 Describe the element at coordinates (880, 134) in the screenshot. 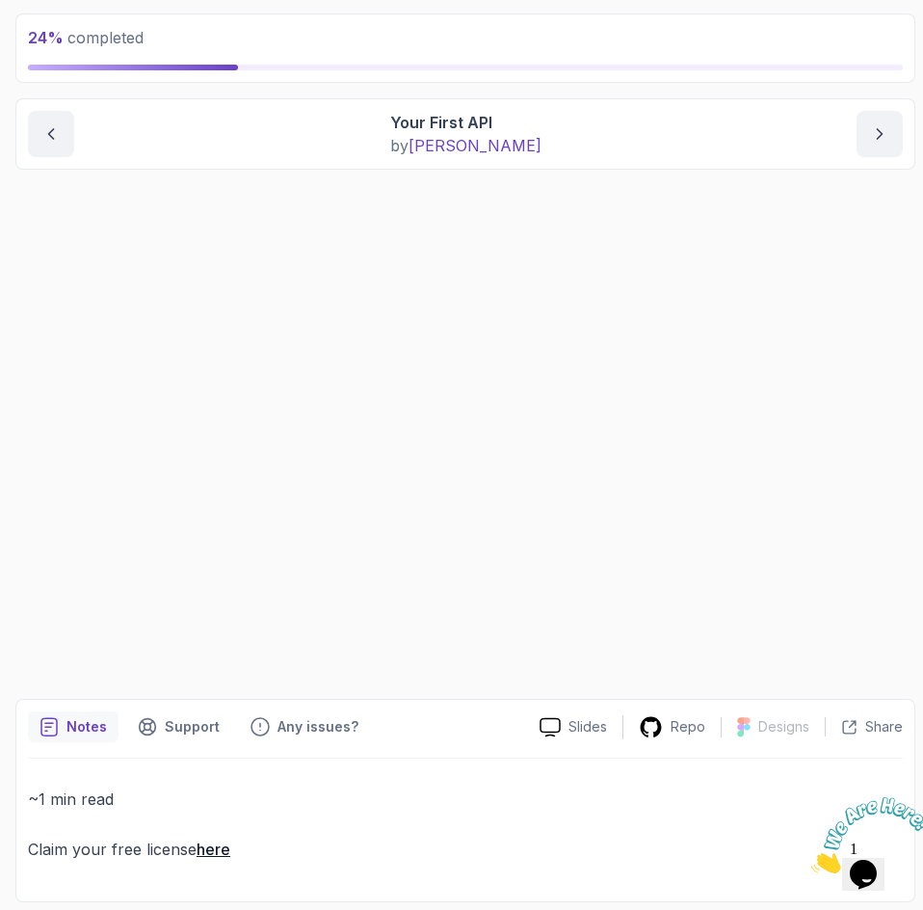

I see `button: next content` at that location.